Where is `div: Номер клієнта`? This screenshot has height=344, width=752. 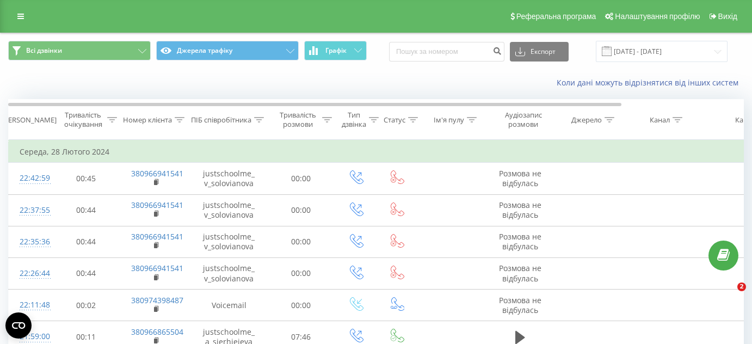 div: Номер клієнта is located at coordinates (147, 120).